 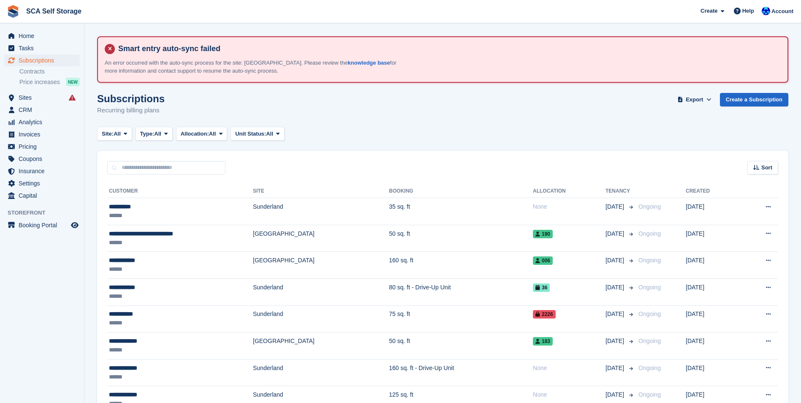 What do you see at coordinates (44, 225) in the screenshot?
I see `span: Booking Portal` at bounding box center [44, 225].